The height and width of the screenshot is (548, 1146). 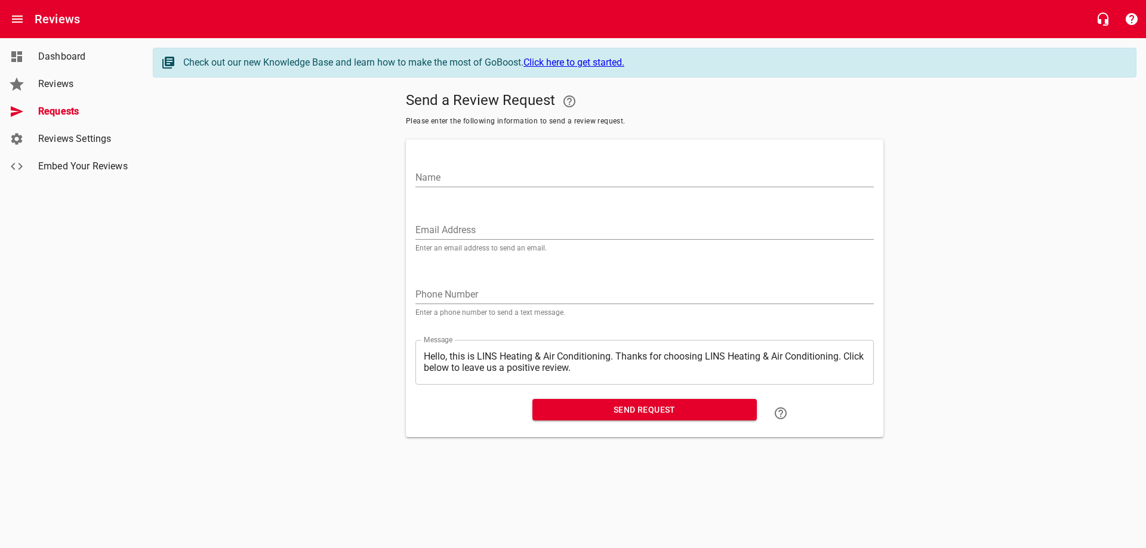 What do you see at coordinates (574, 62) in the screenshot?
I see `a: Click here to get started.` at bounding box center [574, 62].